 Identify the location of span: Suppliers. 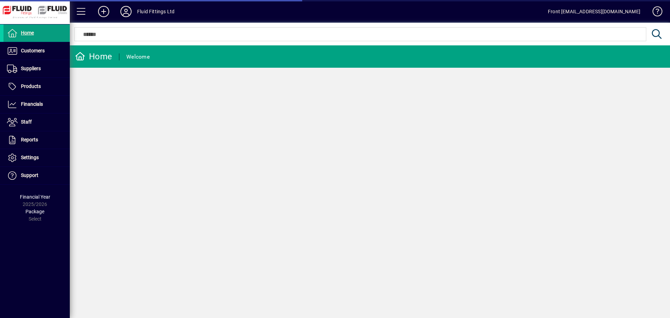
(31, 68).